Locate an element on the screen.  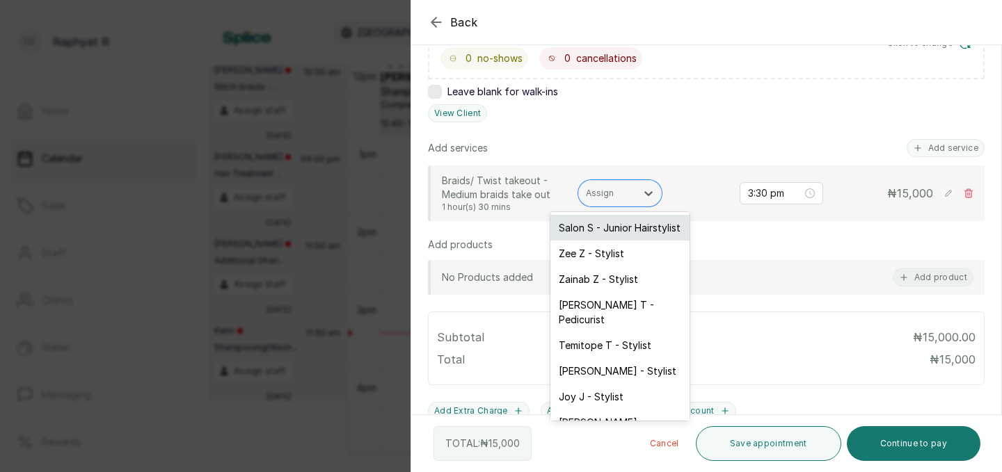
span: no-shows is located at coordinates (500, 58).